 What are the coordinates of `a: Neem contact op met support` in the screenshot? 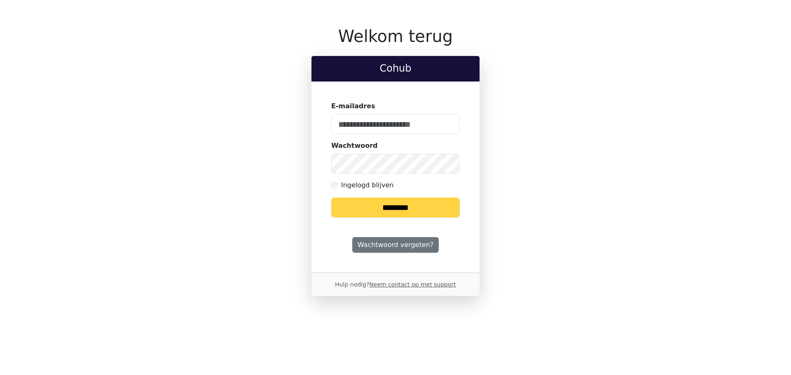 It's located at (412, 285).